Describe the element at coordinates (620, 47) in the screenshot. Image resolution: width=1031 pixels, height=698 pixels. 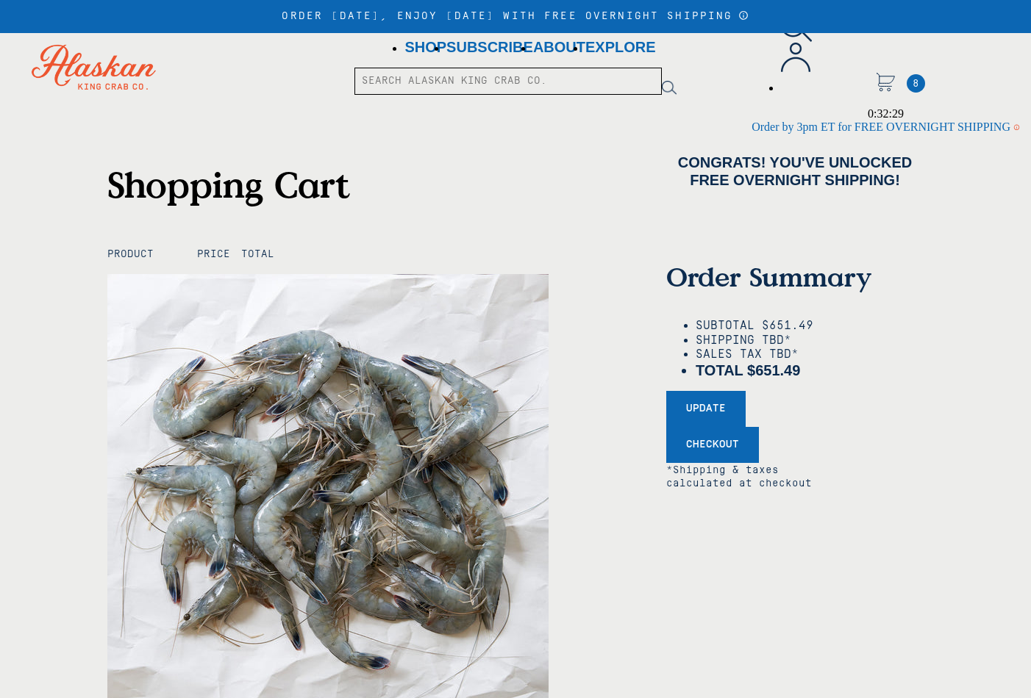
I see `a: Explore` at that location.